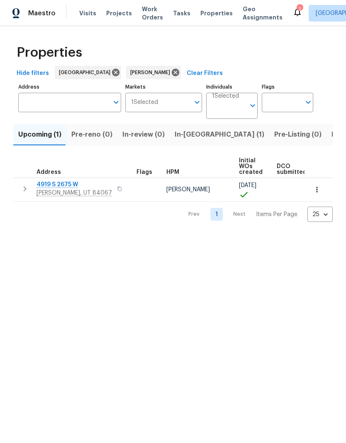 This screenshot has width=346, height=443. What do you see at coordinates (119, 13) in the screenshot?
I see `span: Projects` at bounding box center [119, 13].